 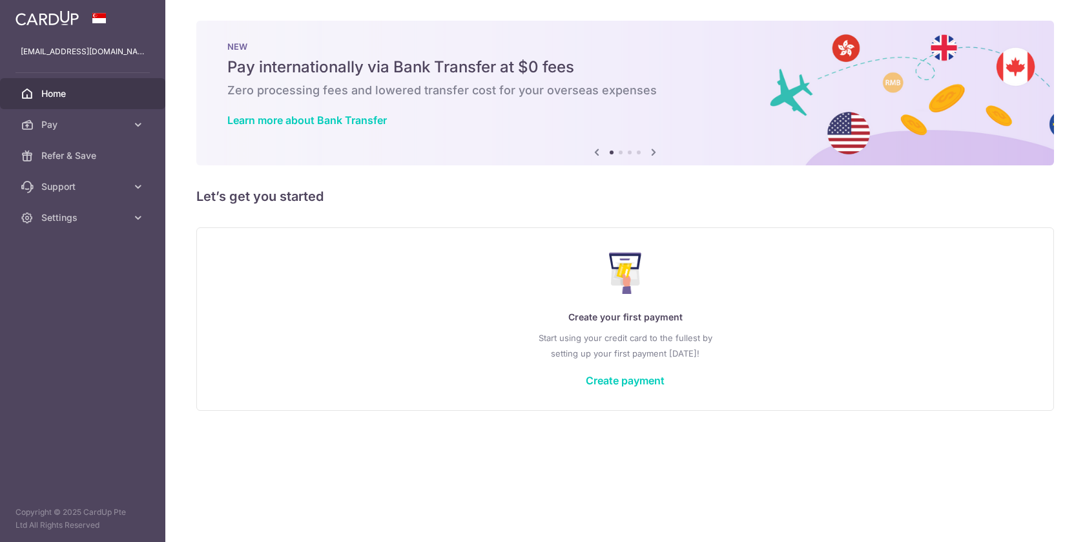 I want to click on a: Create payment, so click(x=625, y=381).